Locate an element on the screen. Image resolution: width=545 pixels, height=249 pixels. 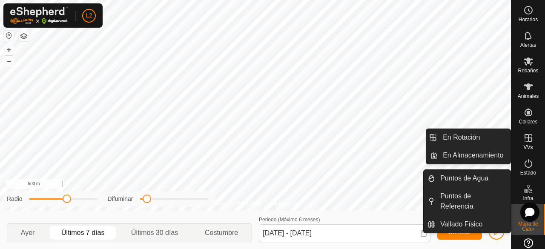
span: Ayer is located at coordinates (28, 233).